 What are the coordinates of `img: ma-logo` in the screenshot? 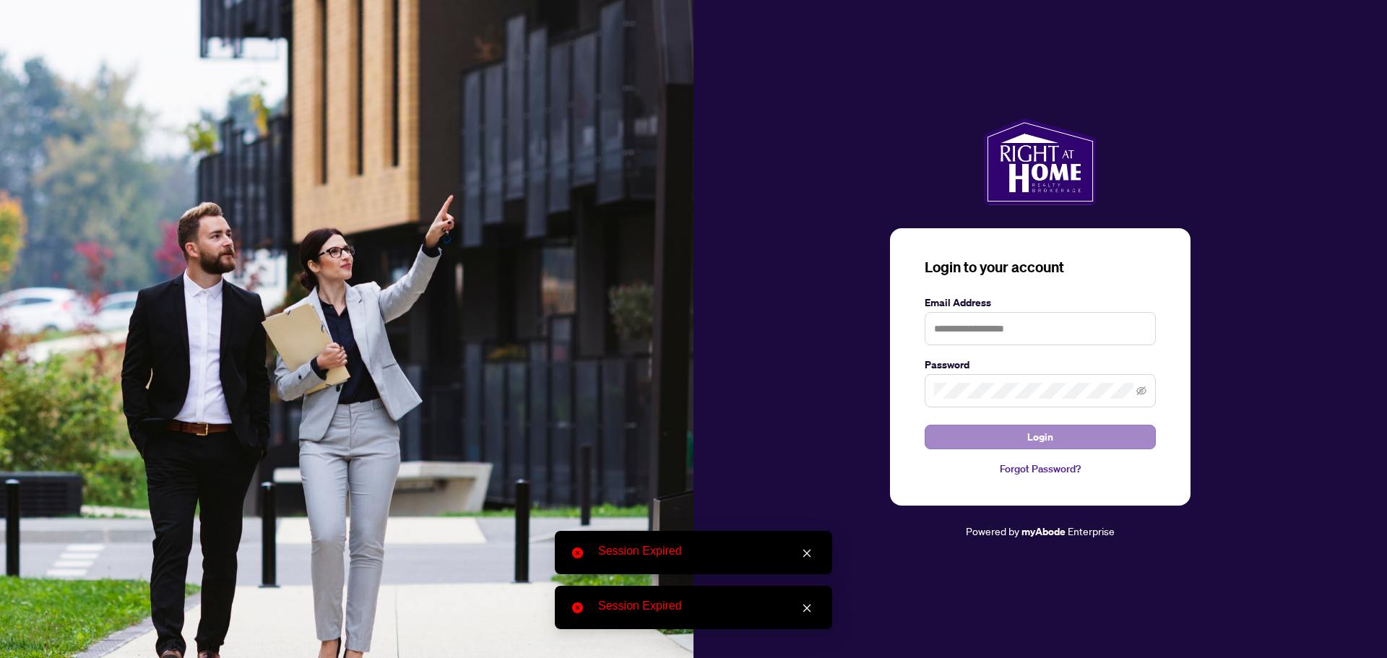 It's located at (1040, 162).